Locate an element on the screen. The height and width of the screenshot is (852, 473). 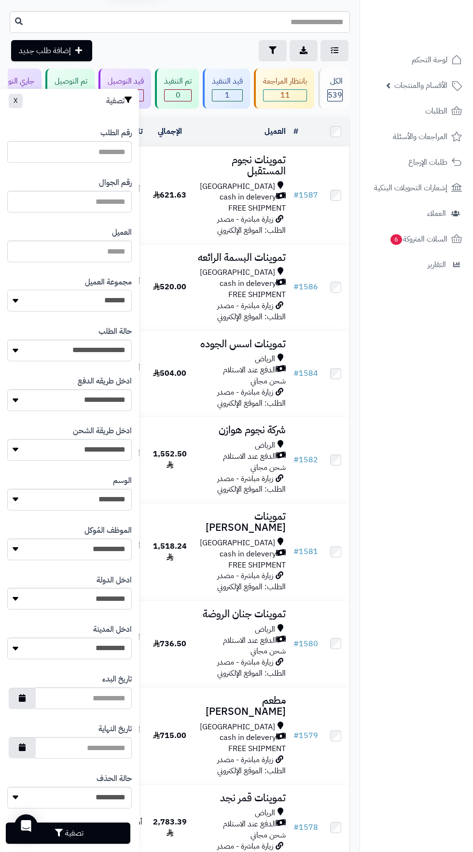
a: #1584 is located at coordinates (306, 373).